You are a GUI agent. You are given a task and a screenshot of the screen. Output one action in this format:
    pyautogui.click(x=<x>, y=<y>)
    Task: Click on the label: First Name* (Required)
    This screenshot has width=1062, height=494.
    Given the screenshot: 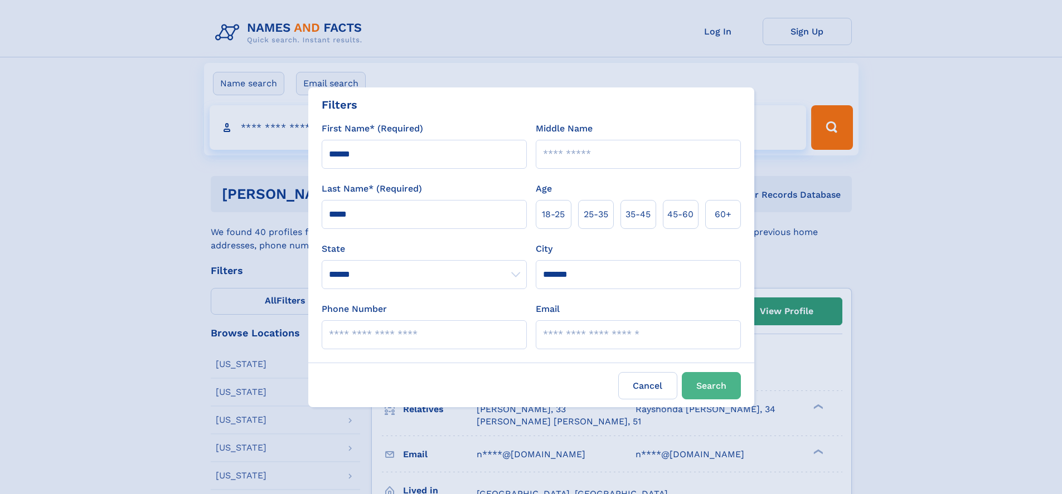 What is the action you would take?
    pyautogui.click(x=372, y=129)
    